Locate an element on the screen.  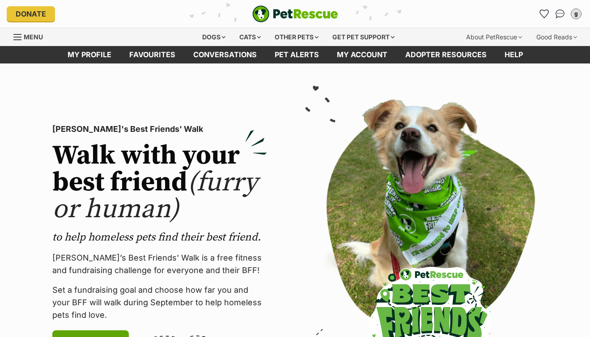
div: g is located at coordinates (576, 14).